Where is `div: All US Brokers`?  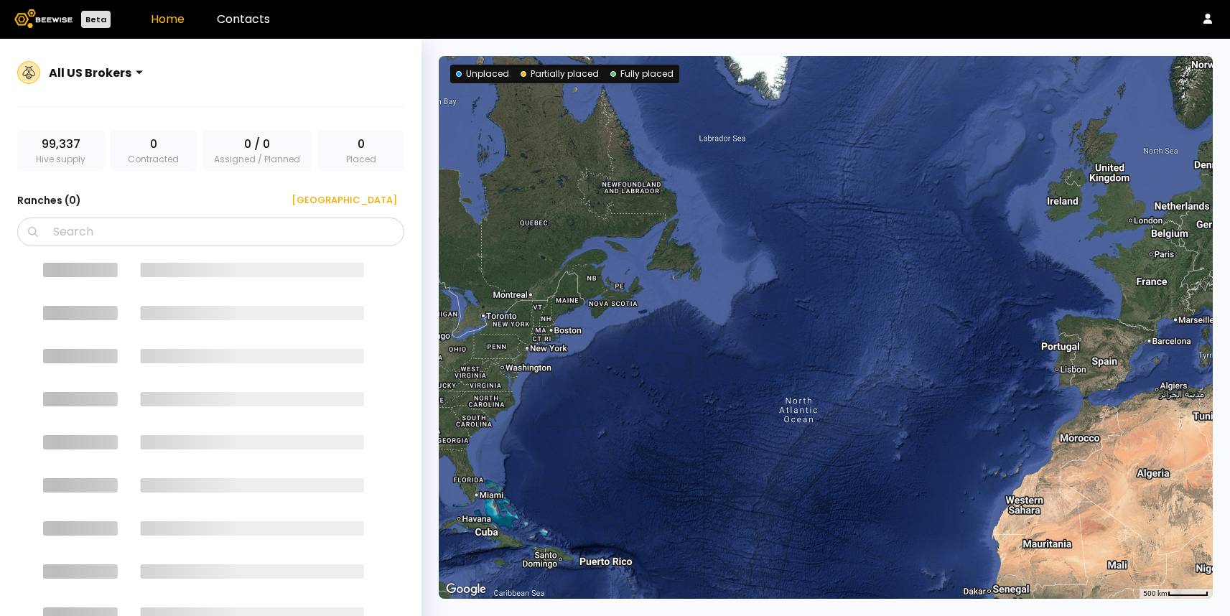 div: All US Brokers is located at coordinates (90, 73).